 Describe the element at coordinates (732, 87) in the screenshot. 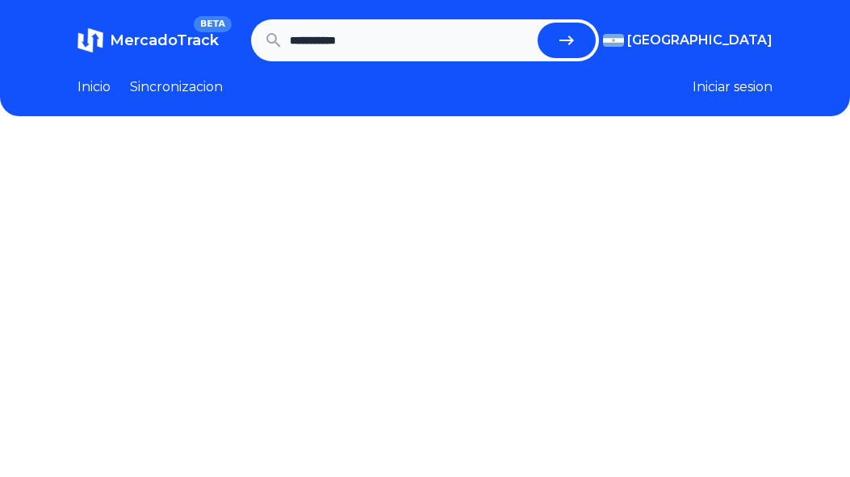

I see `button: Iniciar sesion` at that location.